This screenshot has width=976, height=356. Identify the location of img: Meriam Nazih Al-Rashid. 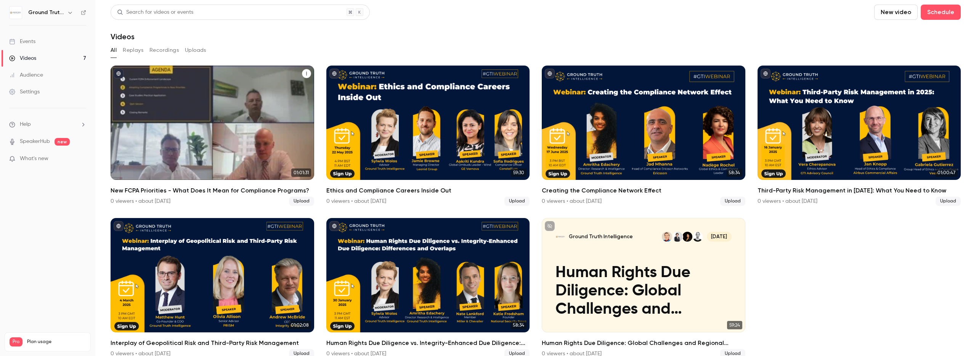
(688, 237).